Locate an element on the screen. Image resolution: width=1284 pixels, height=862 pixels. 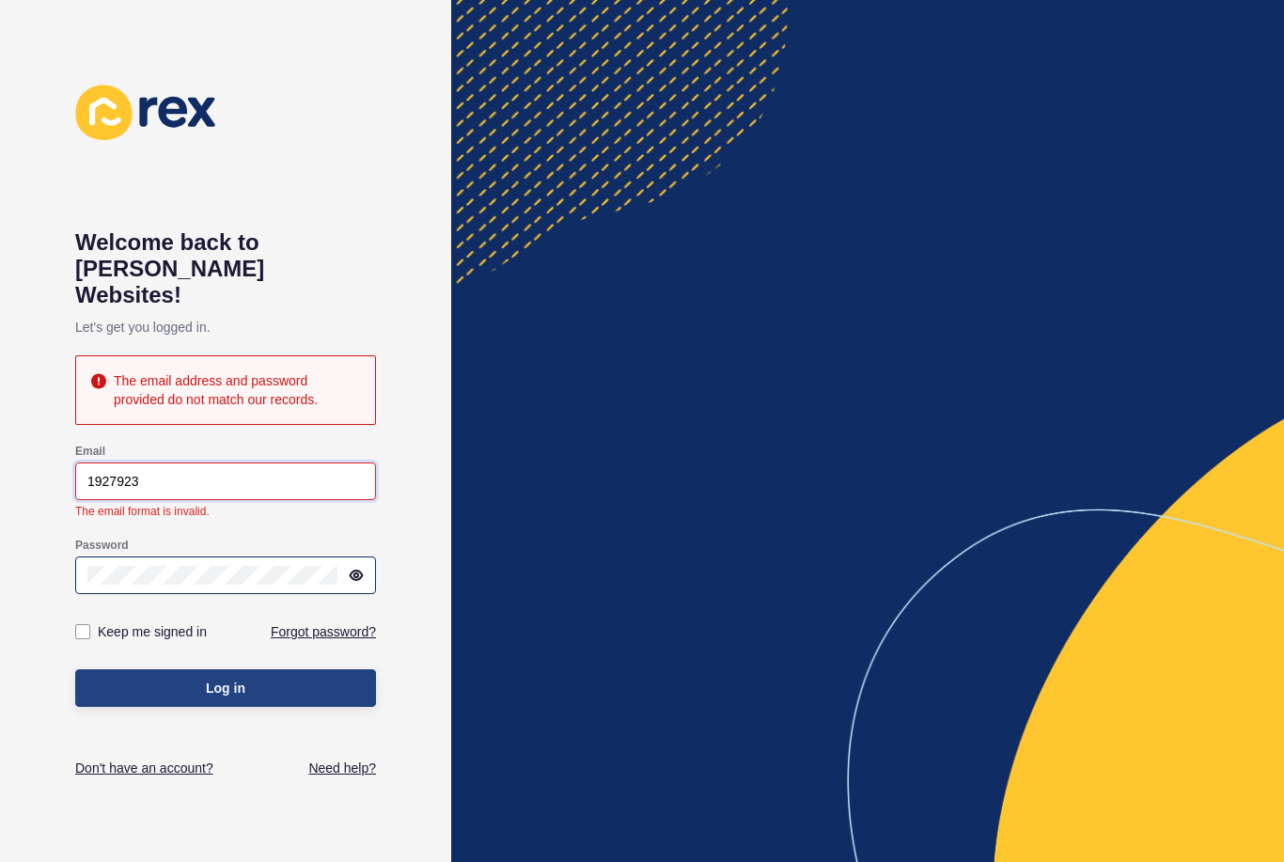
p: Let's get you logged in. is located at coordinates (226, 327).